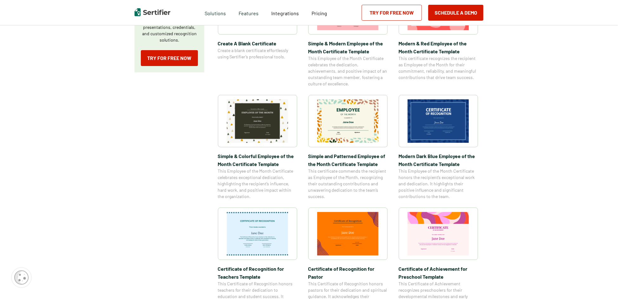 This screenshot has height=299, width=618. Describe the element at coordinates (439, 68) in the screenshot. I see `span: This certificate recognizes the recipient as Employee of the Month for their commitment, reliabil...` at that location.